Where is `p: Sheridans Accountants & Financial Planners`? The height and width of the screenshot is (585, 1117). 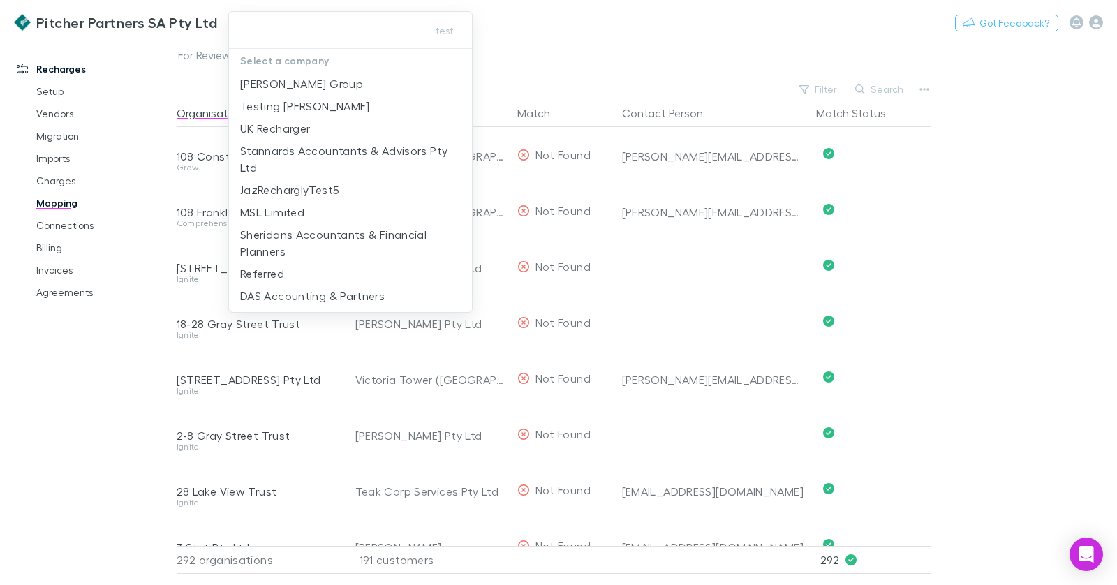 p: Sheridans Accountants & Financial Planners is located at coordinates (350, 243).